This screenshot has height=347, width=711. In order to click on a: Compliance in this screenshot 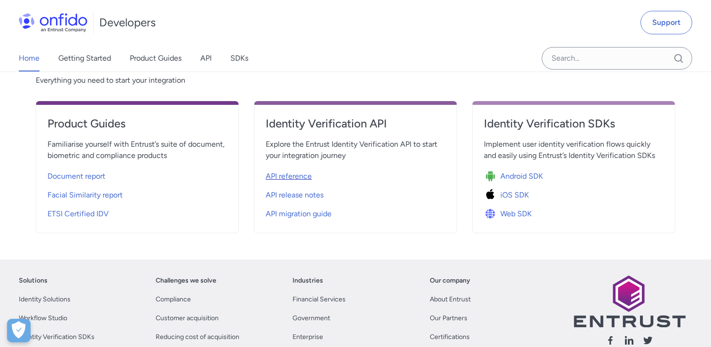, I will do `click(173, 299)`.